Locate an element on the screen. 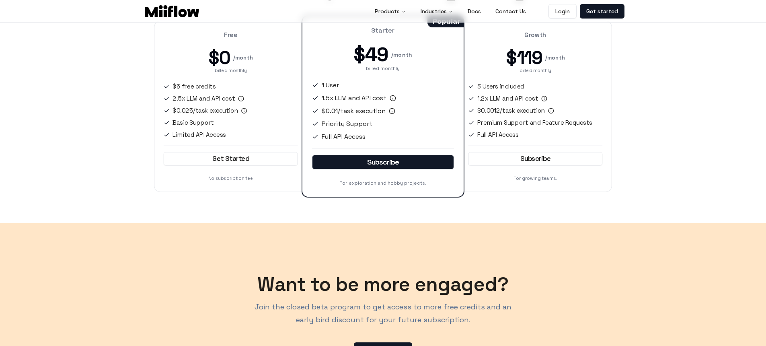  span: $49 is located at coordinates (371, 55).